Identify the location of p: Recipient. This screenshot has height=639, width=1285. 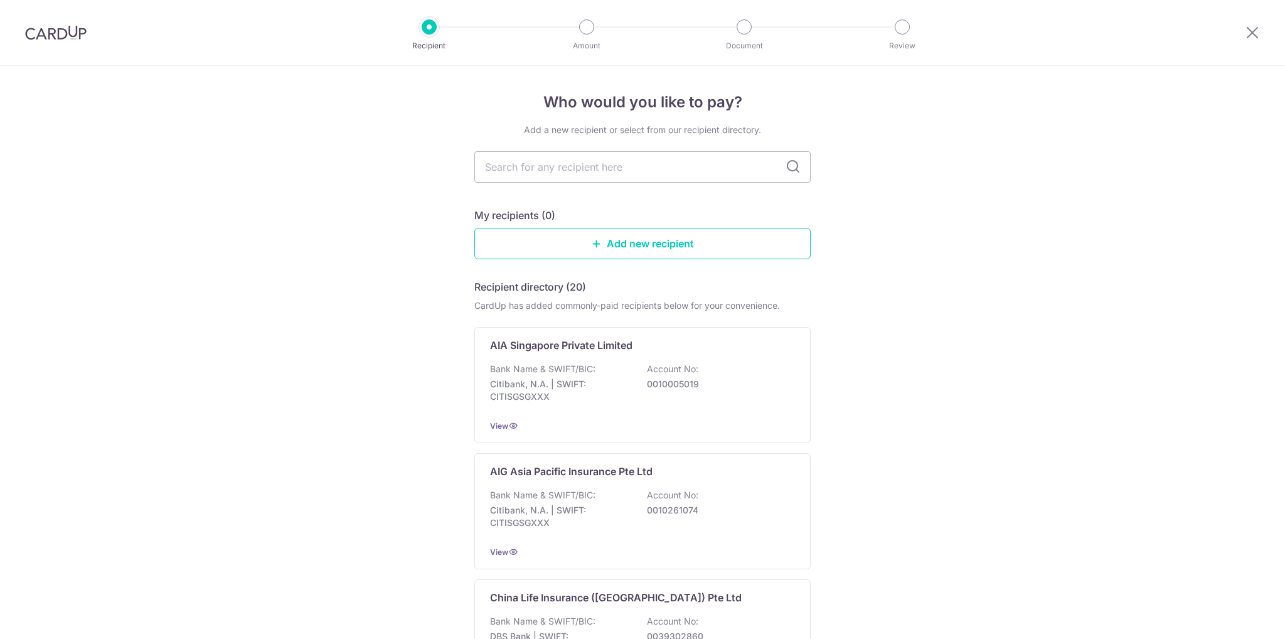
(429, 46).